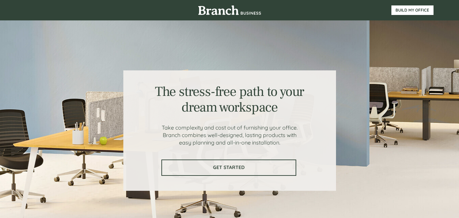 This screenshot has width=459, height=218. What do you see at coordinates (229, 167) in the screenshot?
I see `span: GET STARTED` at bounding box center [229, 167].